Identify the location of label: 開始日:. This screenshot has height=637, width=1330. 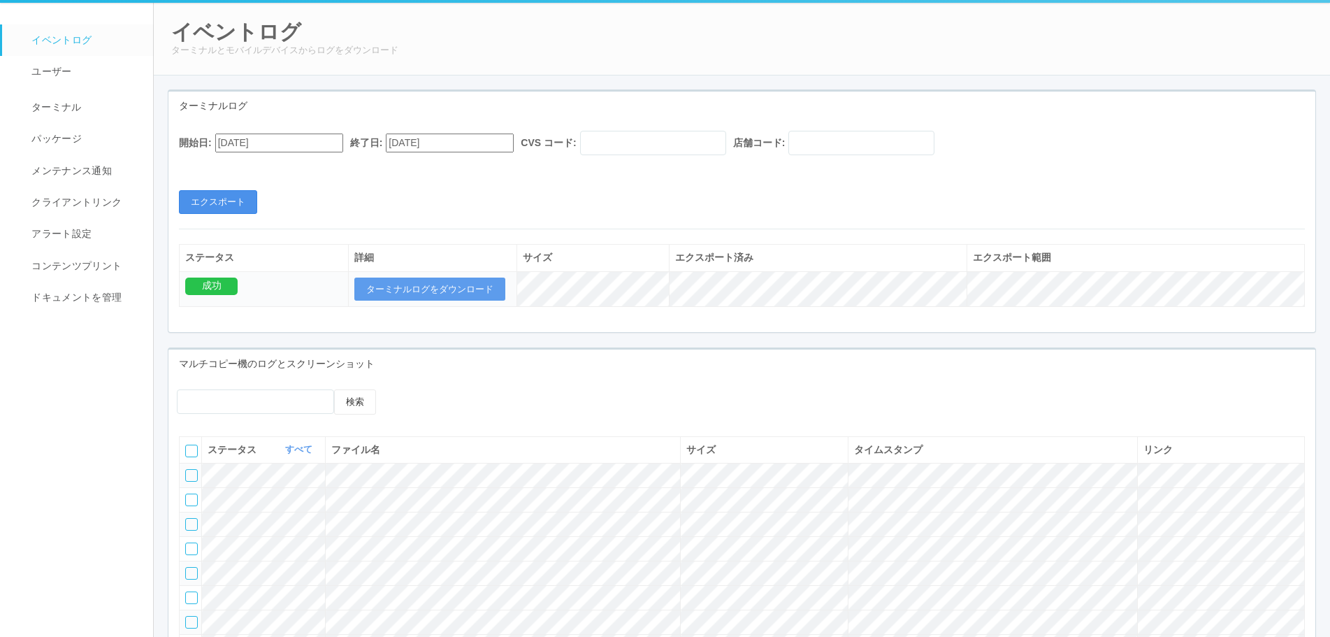
(195, 143).